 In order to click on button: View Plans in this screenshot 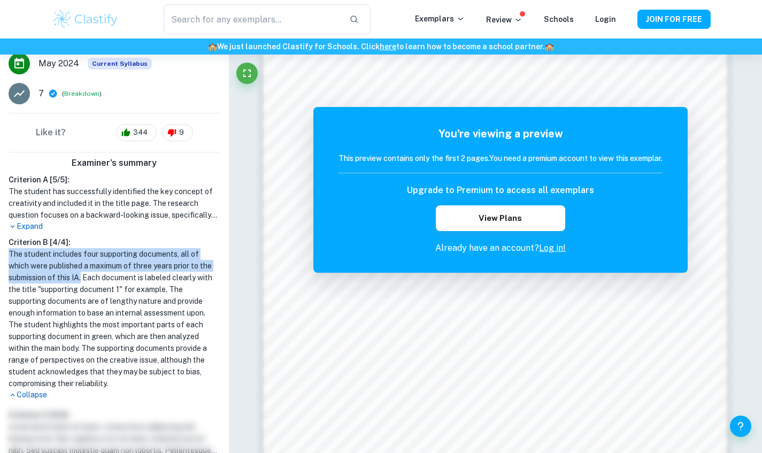, I will do `click(501, 218)`.